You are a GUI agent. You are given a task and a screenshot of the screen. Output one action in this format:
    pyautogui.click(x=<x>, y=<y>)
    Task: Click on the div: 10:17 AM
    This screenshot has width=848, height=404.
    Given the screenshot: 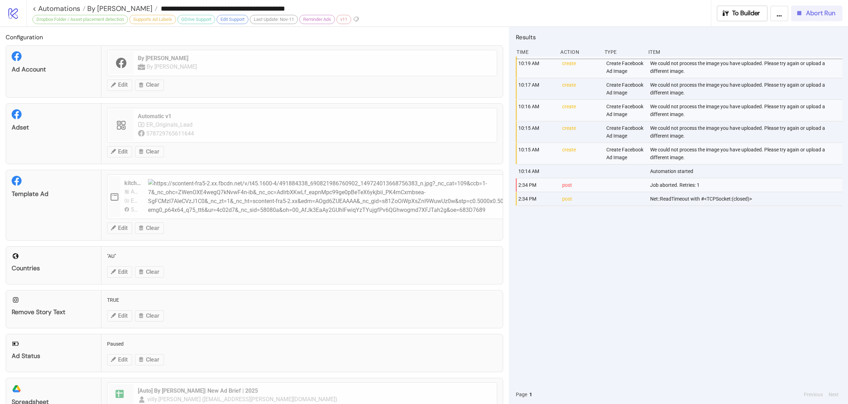 What is the action you would take?
    pyautogui.click(x=537, y=89)
    